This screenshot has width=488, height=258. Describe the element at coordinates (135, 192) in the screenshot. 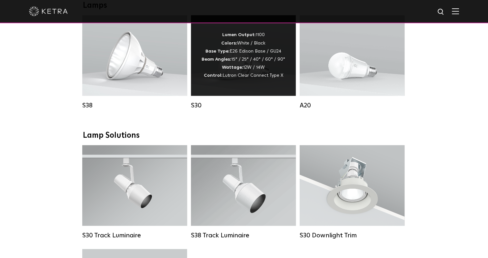

I see `a: S30 Track Luminaire Lumen Output:1100Colors:White / BlackBeam Angles:15° / 25° / 40° / 60° / 90°W...` at that location.